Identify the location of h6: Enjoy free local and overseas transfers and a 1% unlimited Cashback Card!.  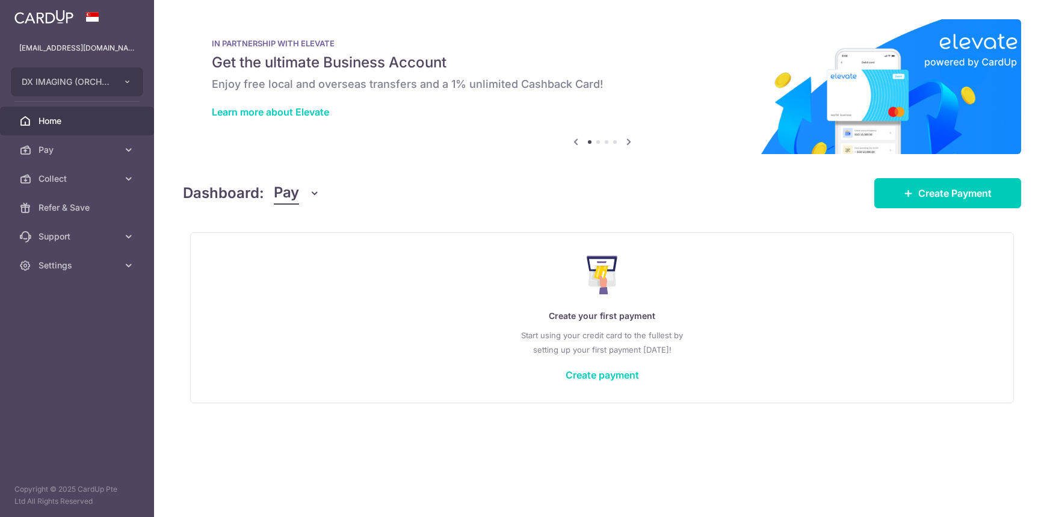
(602, 84).